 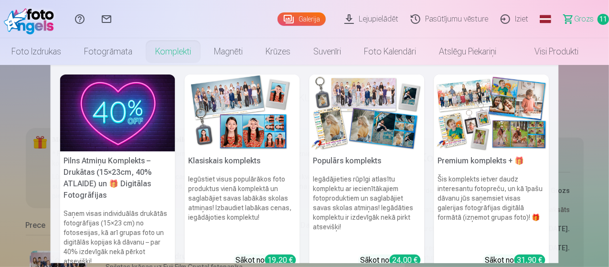 What do you see at coordinates (367, 161) in the screenshot?
I see `h5: Populārs komplekts` at bounding box center [367, 161].